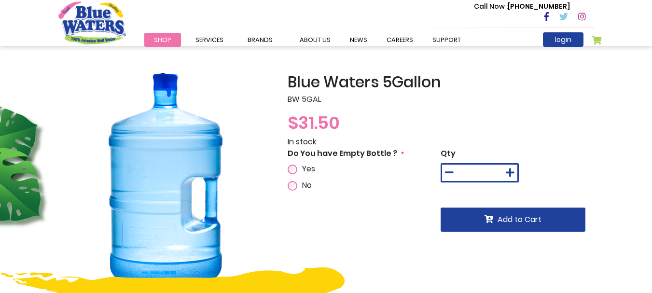  What do you see at coordinates (314, 123) in the screenshot?
I see `span: $31.50` at bounding box center [314, 123].